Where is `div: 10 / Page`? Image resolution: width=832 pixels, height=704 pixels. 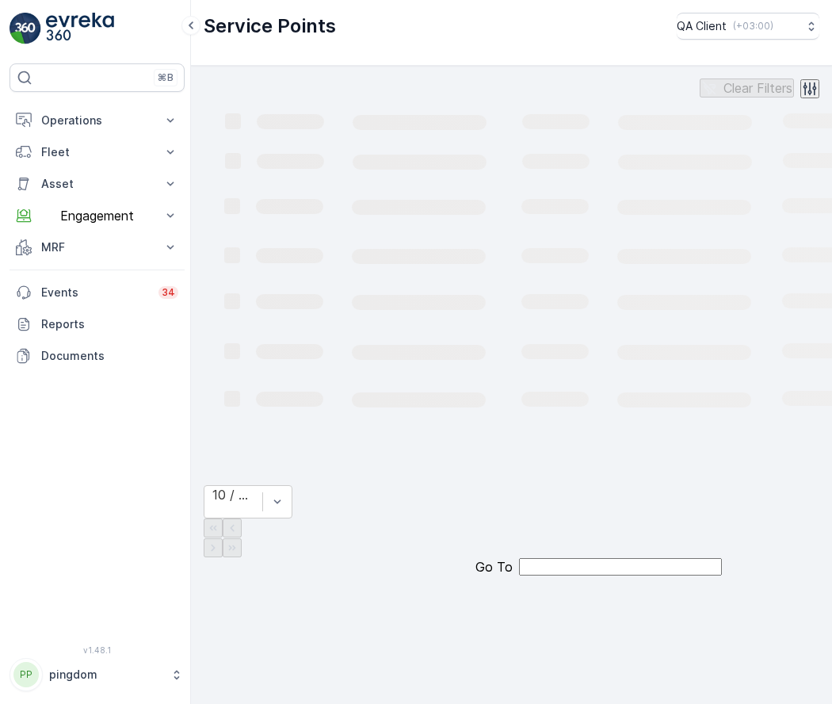
div: 10 / Page is located at coordinates (233, 494).